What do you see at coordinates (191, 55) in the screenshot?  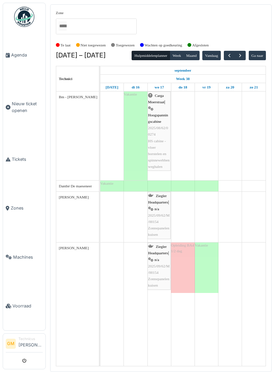 I see `button: Maand` at bounding box center [191, 55].